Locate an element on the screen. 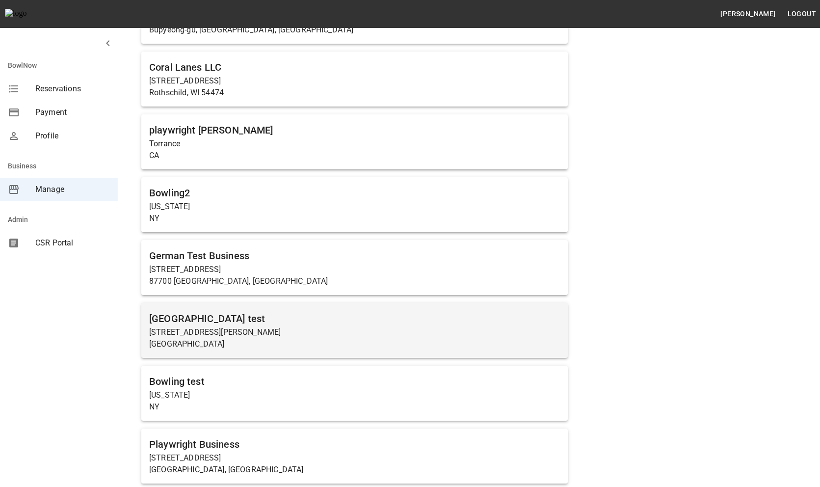 The image size is (820, 487). h6: Coral Lanes LLC is located at coordinates (354, 67).